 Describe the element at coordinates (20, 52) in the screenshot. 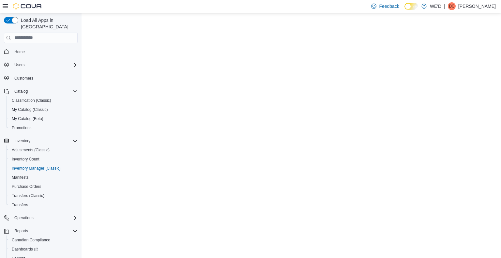

I see `a: Home` at that location.